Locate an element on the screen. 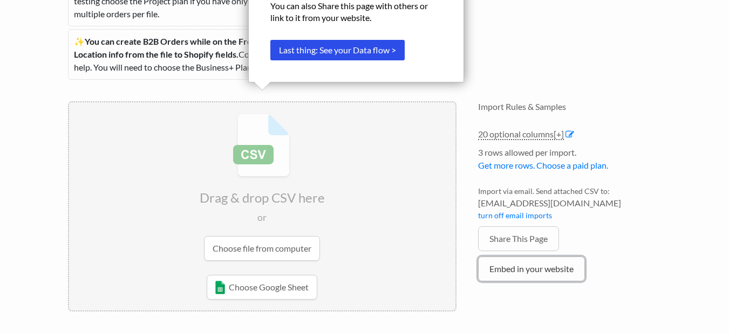 The height and width of the screenshot is (333, 729). li: Import via email. Send attached CSV to: is located at coordinates (570, 206).